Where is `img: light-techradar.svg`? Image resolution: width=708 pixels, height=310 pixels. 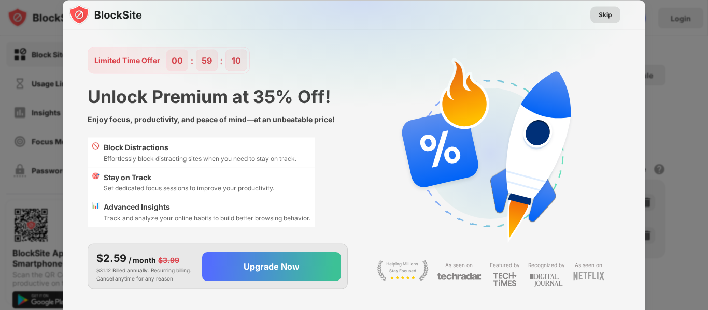 img: light-techradar.svg is located at coordinates (459, 277).